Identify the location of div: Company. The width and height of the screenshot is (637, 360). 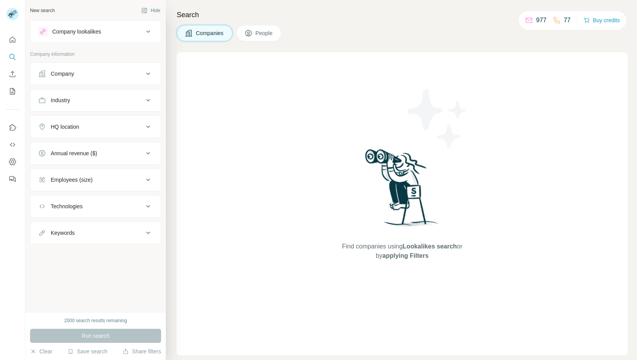
(62, 74).